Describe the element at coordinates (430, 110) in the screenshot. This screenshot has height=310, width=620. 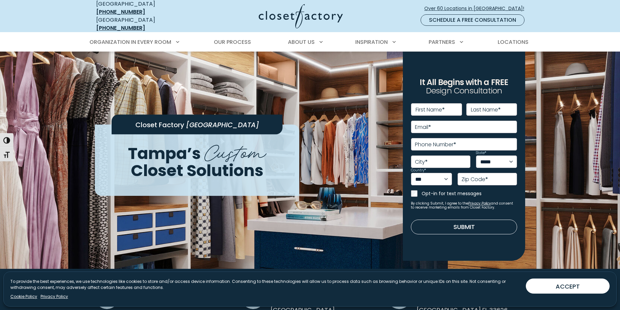
I see `label: First Name` at that location.